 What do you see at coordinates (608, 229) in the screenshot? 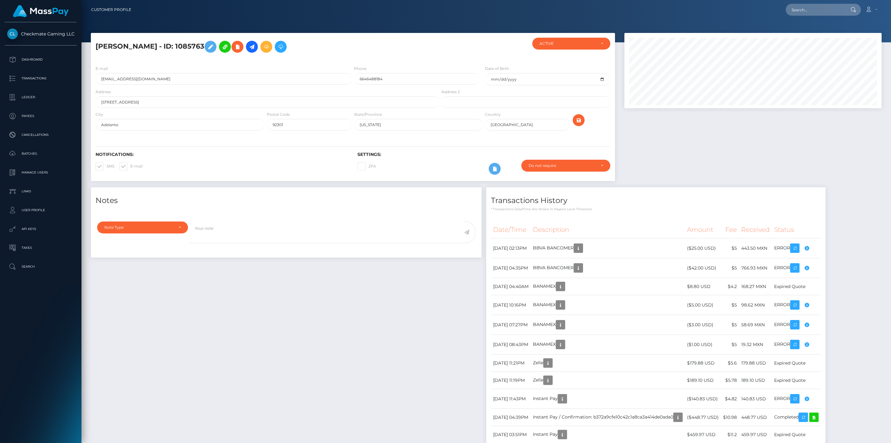
I see `th: Description` at bounding box center [608, 229].